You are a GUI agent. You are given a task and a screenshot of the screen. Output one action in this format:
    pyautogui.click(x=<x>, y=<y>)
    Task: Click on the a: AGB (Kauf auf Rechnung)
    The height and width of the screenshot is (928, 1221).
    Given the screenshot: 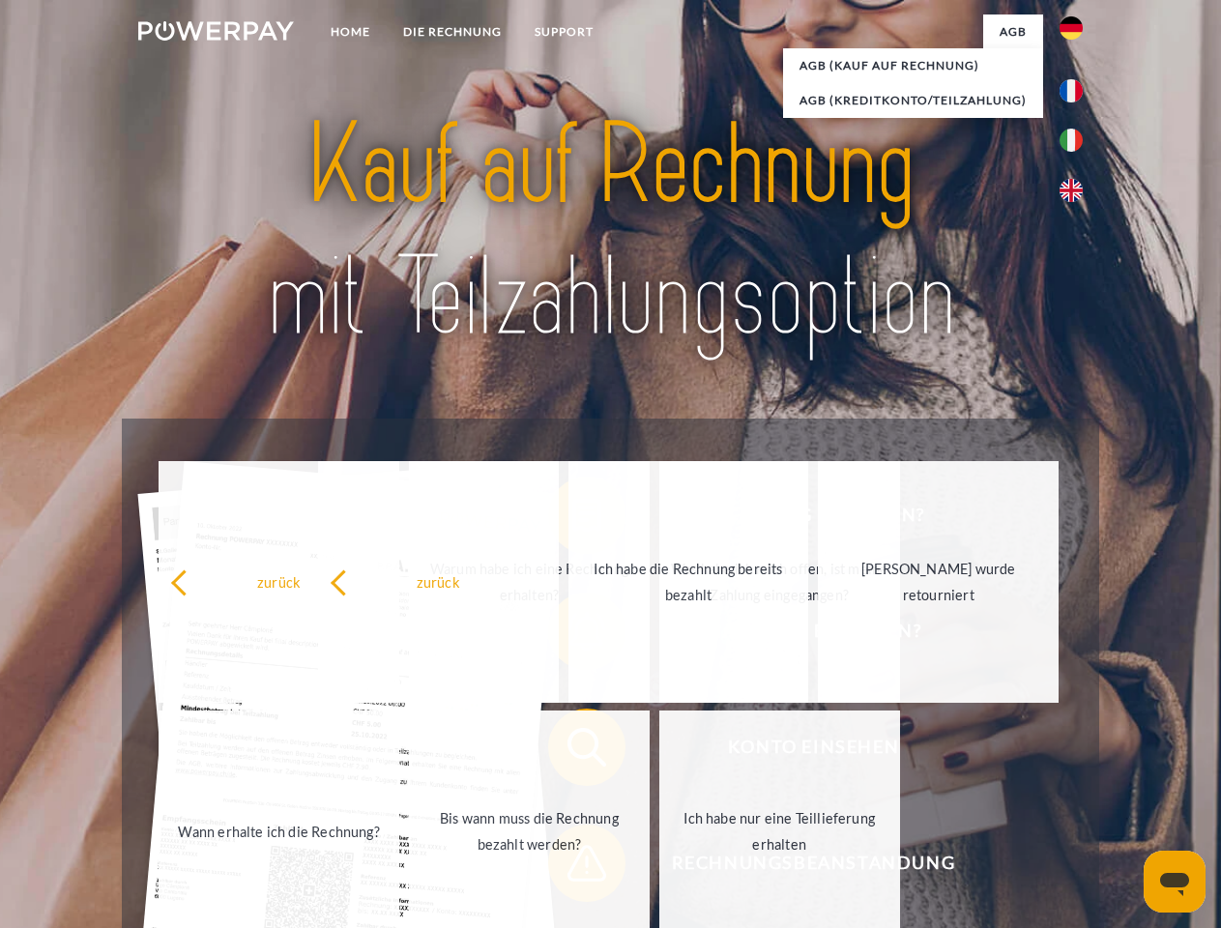 What is the action you would take?
    pyautogui.click(x=912, y=66)
    